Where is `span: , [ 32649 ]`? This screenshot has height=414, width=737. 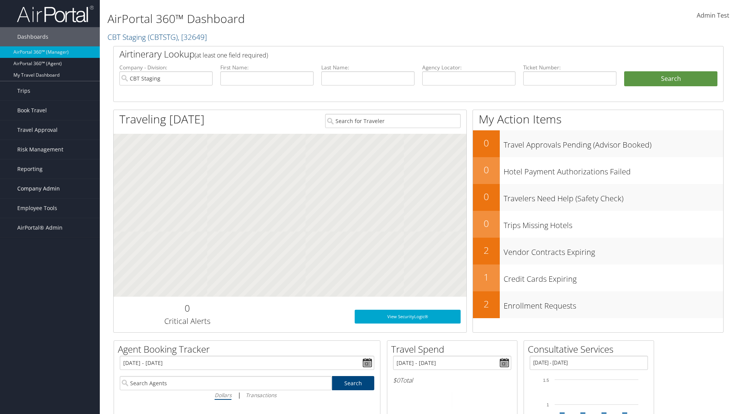 span: , [ 32649 ] is located at coordinates (192, 37).